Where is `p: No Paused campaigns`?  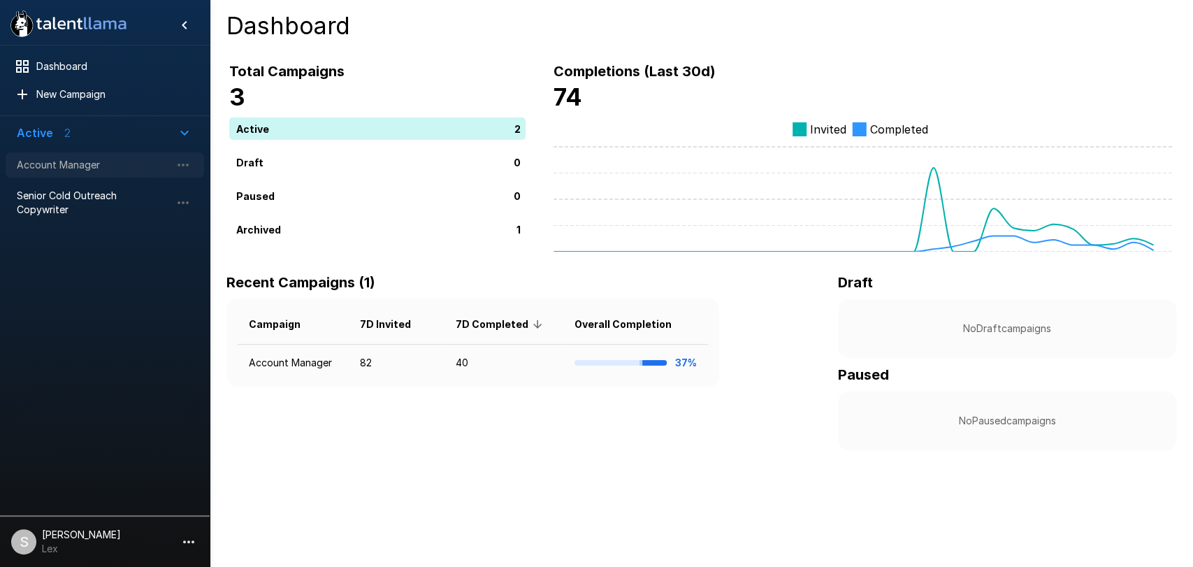
p: No Paused campaigns is located at coordinates (1007, 421).